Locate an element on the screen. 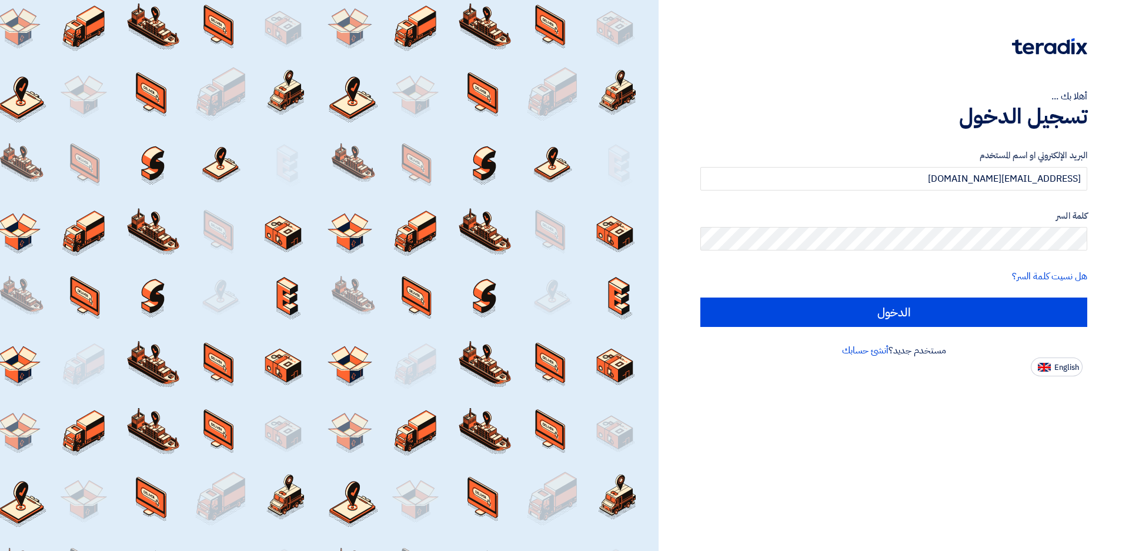 The width and height of the screenshot is (1129, 551). input: أدخل بريد العمل الإلكتروني او اسم المستخدم الخاص بك ... is located at coordinates (894, 179).